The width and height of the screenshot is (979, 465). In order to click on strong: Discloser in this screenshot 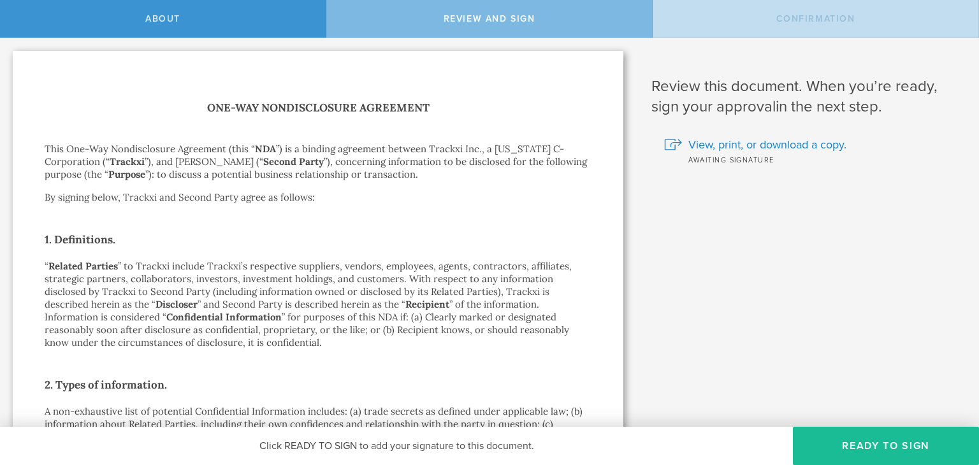, I will do `click(177, 304)`.